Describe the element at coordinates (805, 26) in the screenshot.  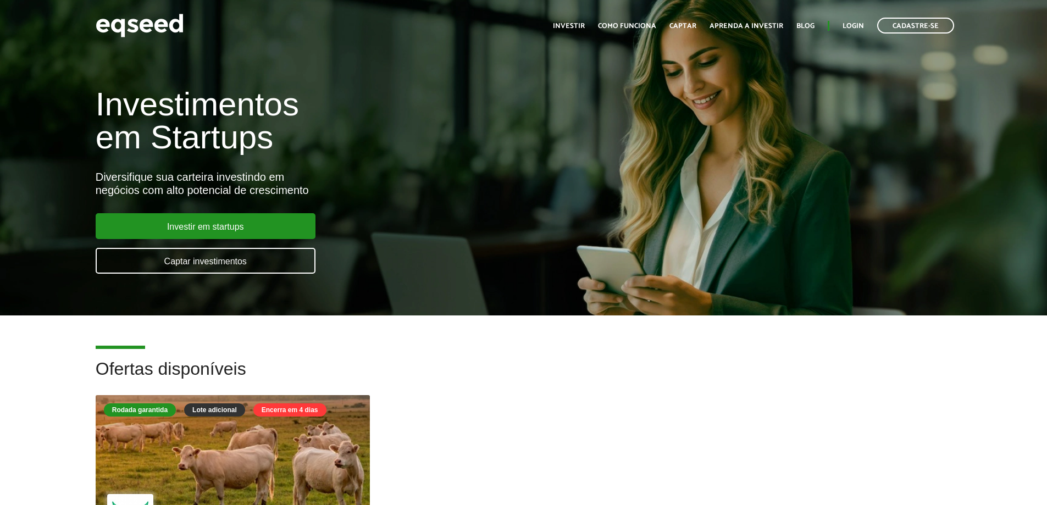
I see `a: Blog` at that location.